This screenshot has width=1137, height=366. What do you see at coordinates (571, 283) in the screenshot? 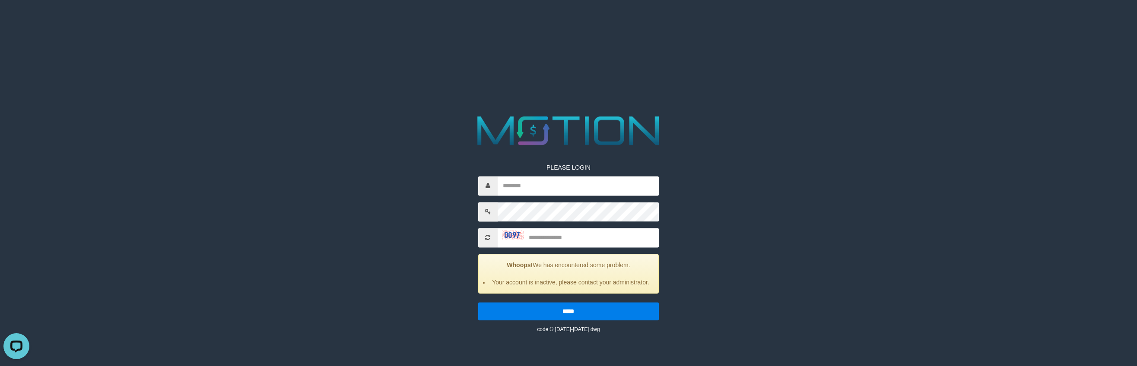
I see `li: Your account is inactive, please contact your administrator.` at bounding box center [571, 283].